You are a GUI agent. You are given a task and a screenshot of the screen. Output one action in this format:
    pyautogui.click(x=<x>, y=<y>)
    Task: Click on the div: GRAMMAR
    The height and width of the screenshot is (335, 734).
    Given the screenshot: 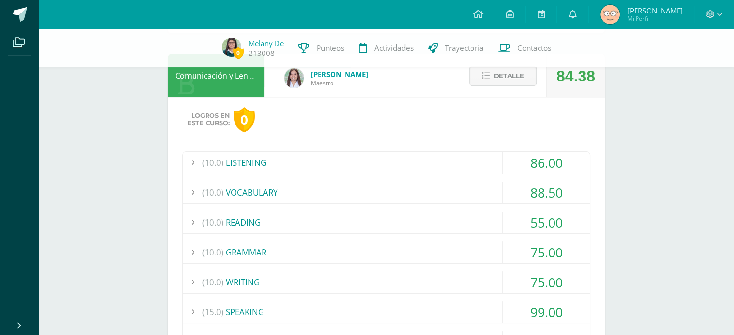 What is the action you would take?
    pyautogui.click(x=386, y=252)
    